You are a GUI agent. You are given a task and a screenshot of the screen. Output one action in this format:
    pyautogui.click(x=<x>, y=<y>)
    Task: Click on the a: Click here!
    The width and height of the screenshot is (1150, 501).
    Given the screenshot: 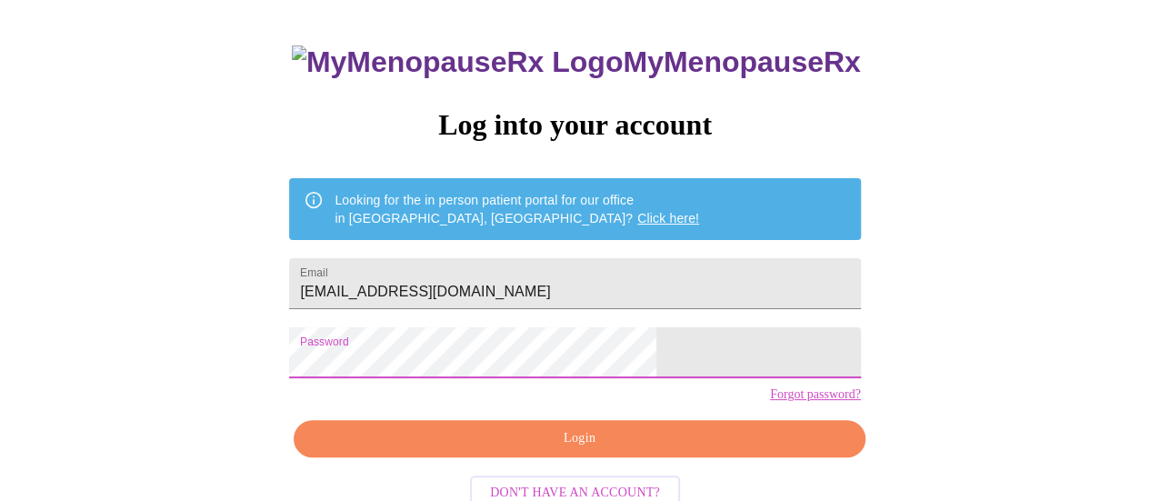 What is the action you would take?
    pyautogui.click(x=668, y=218)
    